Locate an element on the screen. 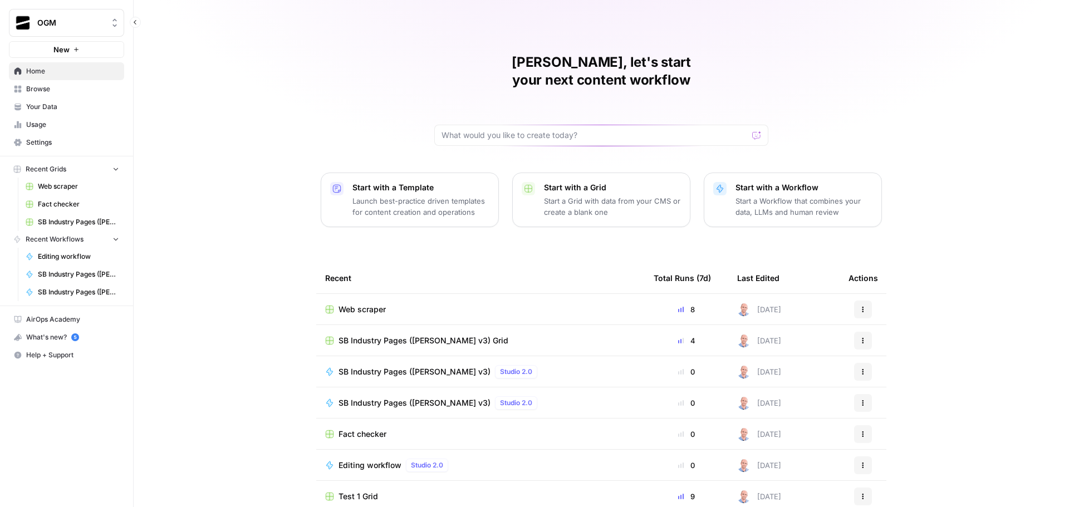 Image resolution: width=1069 pixels, height=507 pixels. div: 8 is located at coordinates (687, 310).